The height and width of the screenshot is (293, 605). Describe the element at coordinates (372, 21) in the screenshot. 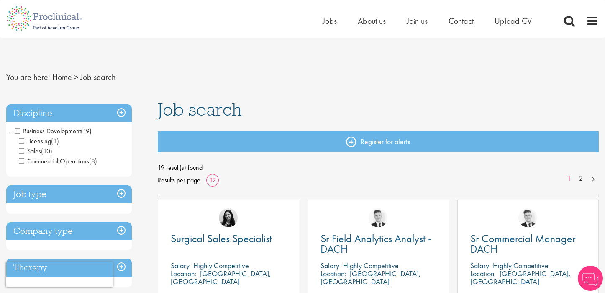

I see `a: About us` at that location.